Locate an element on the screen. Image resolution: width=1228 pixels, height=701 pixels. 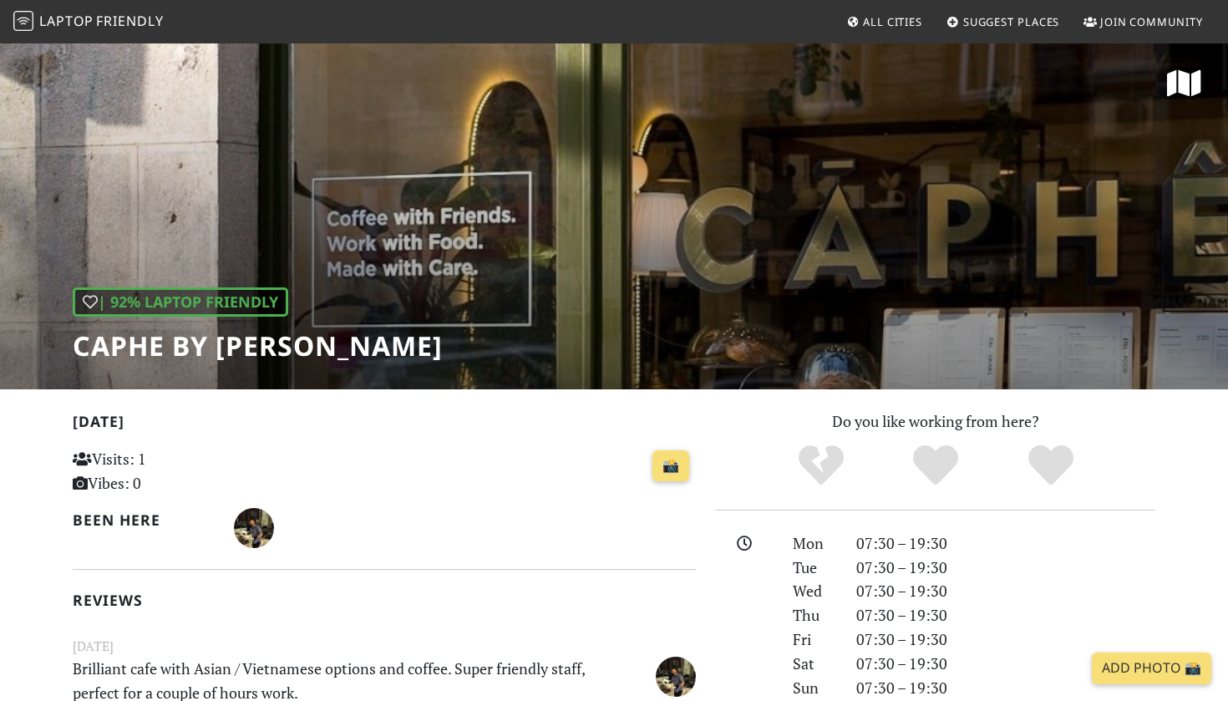
div: | 92% Laptop Friendly is located at coordinates (180, 302).